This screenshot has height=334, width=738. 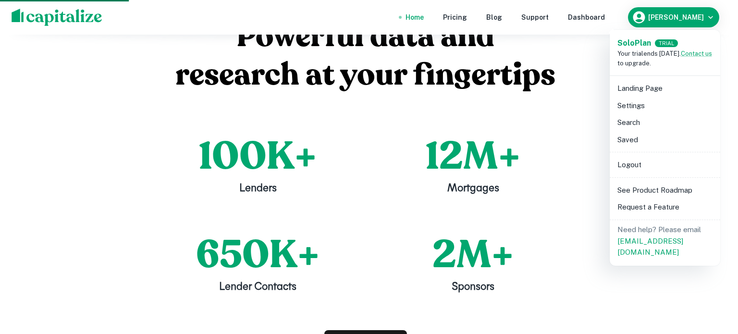 What do you see at coordinates (665, 190) in the screenshot?
I see `li: See Product Roadmap` at bounding box center [665, 190].